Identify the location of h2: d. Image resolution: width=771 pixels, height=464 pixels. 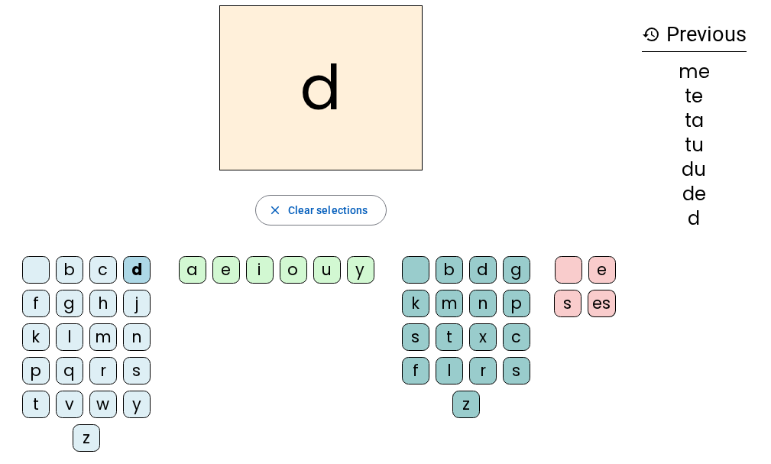
(321, 88).